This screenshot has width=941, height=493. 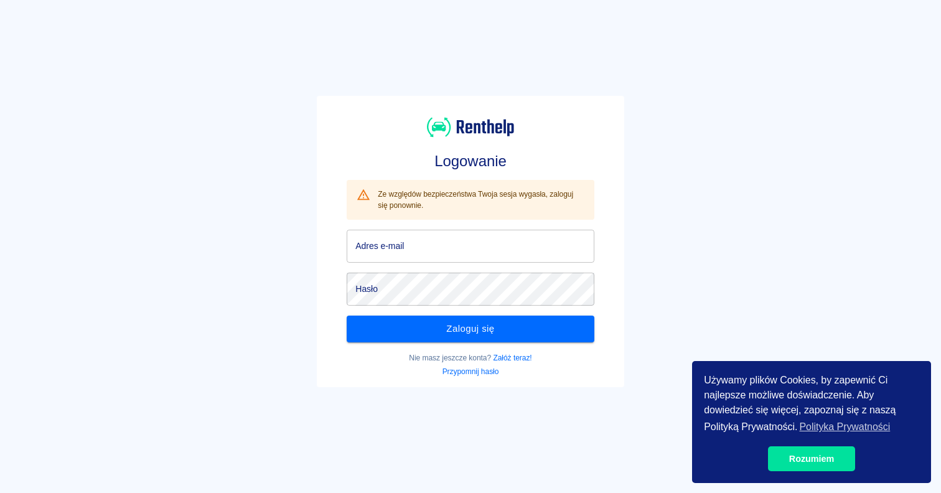 I want to click on button: Zaloguj się, so click(x=470, y=329).